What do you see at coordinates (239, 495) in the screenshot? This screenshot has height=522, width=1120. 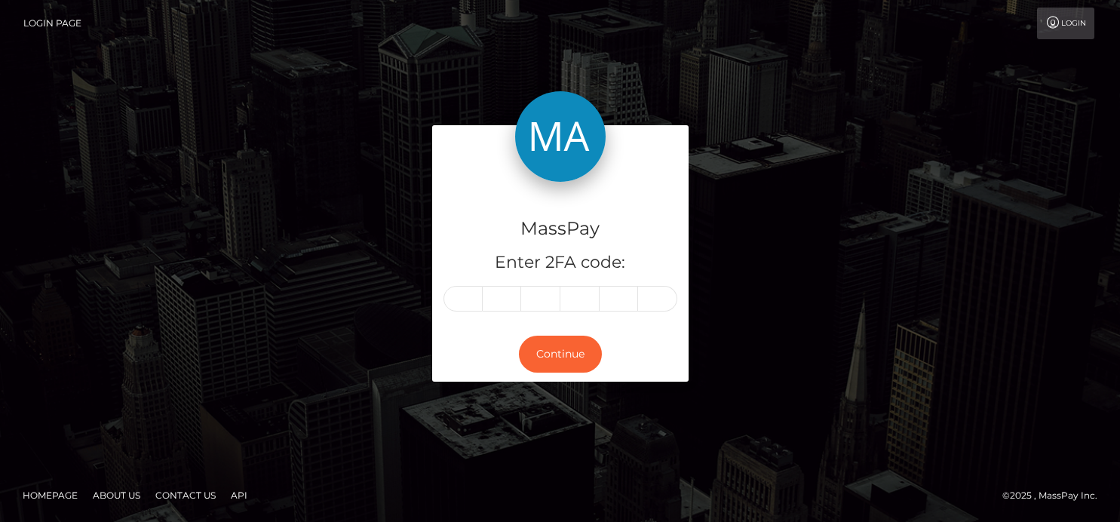 I see `a: API` at bounding box center [239, 495].